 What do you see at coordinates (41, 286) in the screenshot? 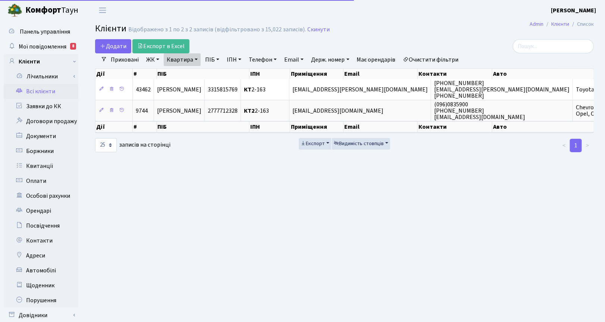
I see `a: Щоденник` at bounding box center [41, 286].